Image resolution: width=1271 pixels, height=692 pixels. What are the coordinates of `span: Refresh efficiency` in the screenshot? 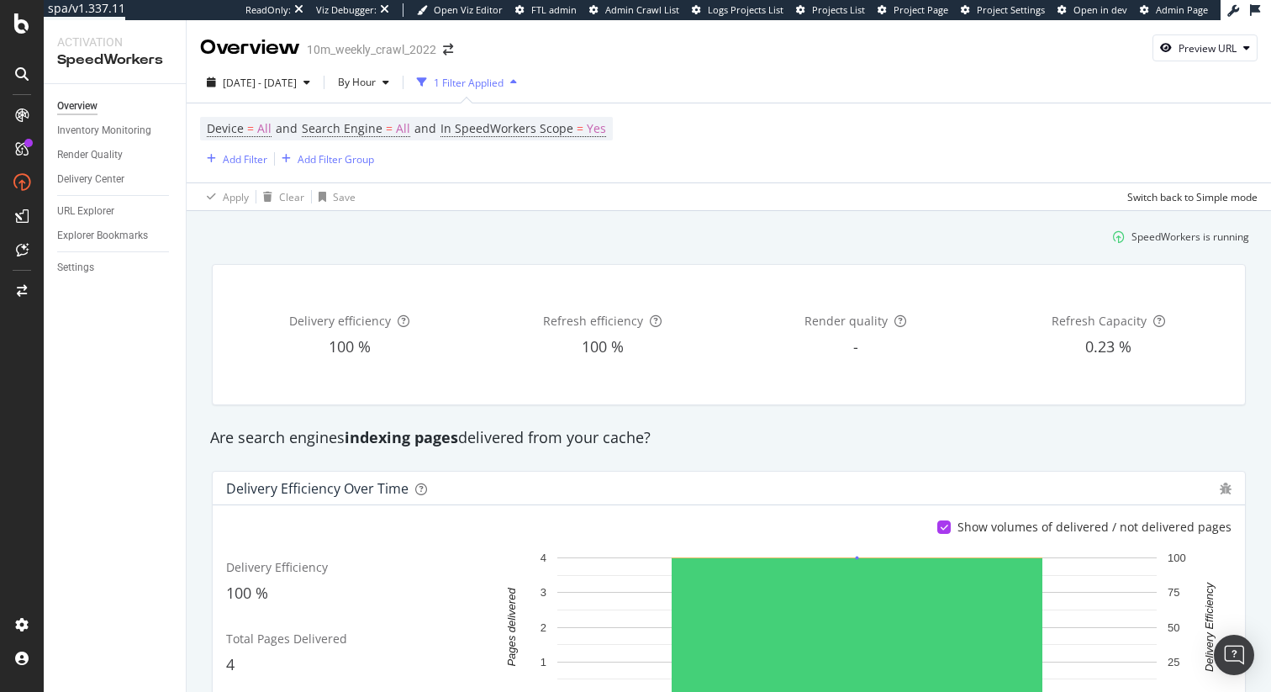 It's located at (593, 320).